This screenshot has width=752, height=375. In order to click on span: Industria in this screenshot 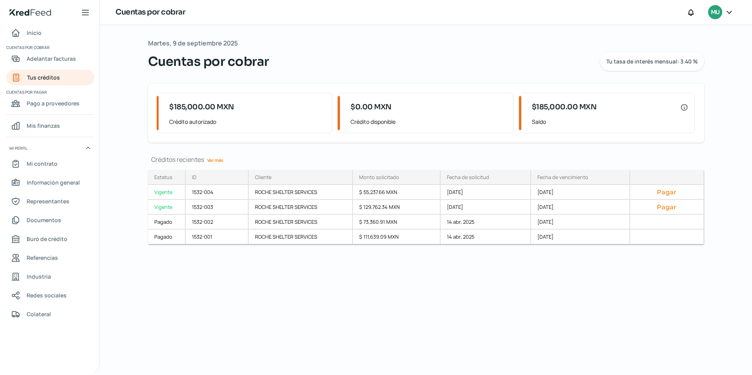, I will do `click(39, 276)`.